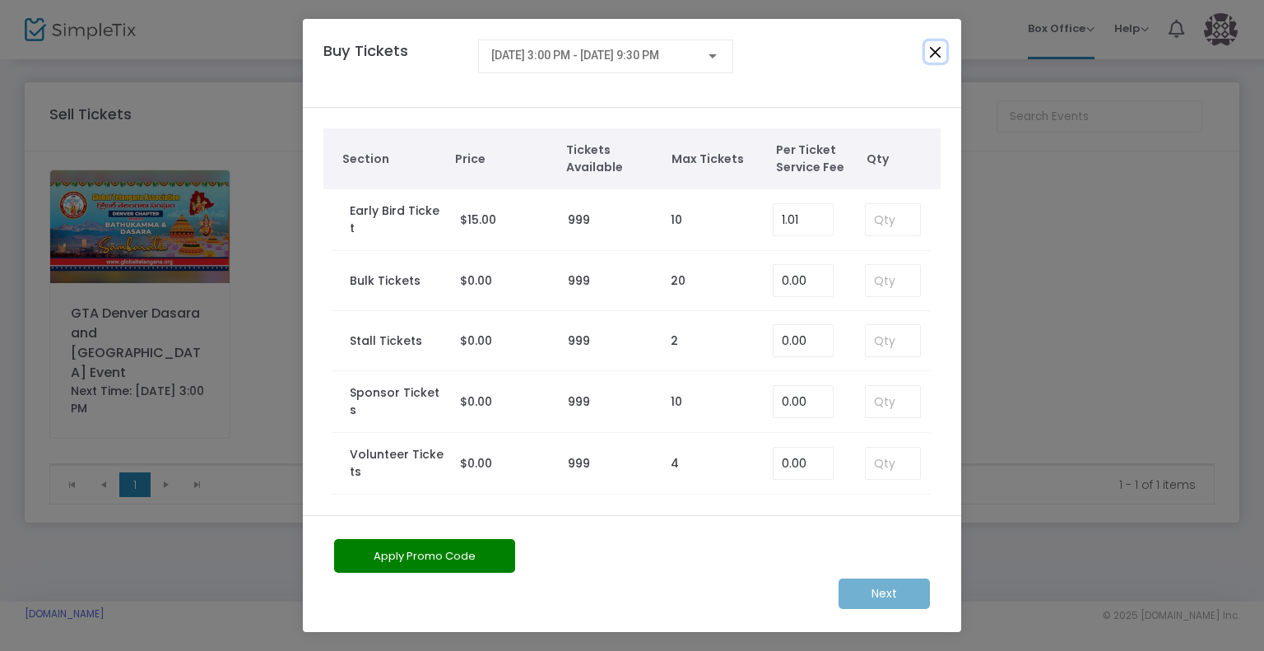  I want to click on span: Tickets Available, so click(611, 159).